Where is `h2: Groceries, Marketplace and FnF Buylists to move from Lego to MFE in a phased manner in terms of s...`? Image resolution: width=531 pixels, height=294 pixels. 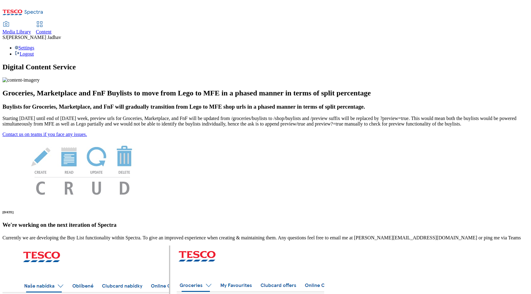 h2: Groceries, Marketplace and FnF Buylists to move from Lego to MFE in a phased manner in terms of s... is located at coordinates (265, 93).